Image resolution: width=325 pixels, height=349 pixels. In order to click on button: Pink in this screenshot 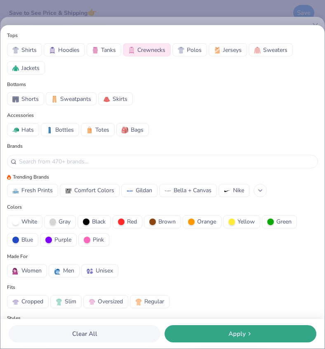, I will do `click(94, 240)`.